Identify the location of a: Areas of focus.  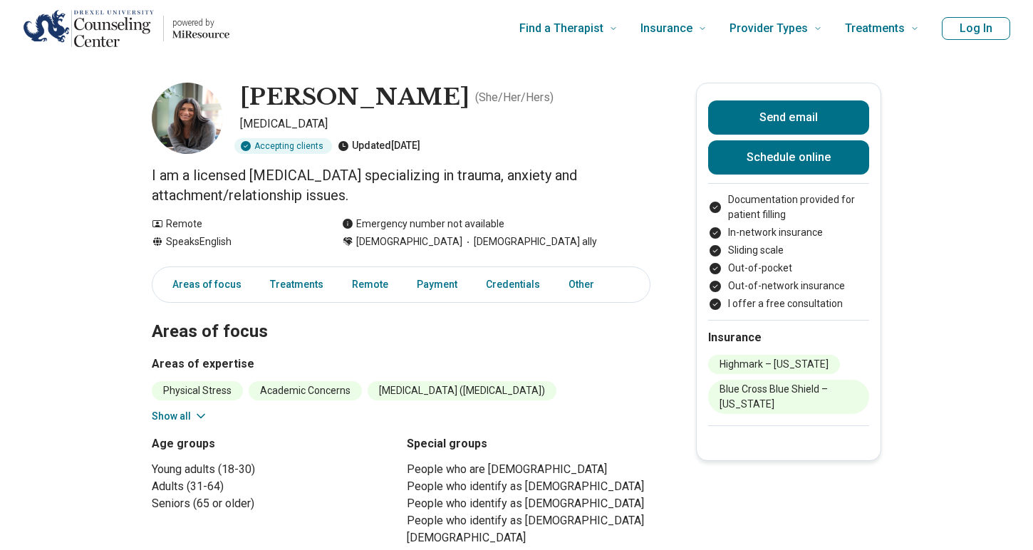
(202, 284).